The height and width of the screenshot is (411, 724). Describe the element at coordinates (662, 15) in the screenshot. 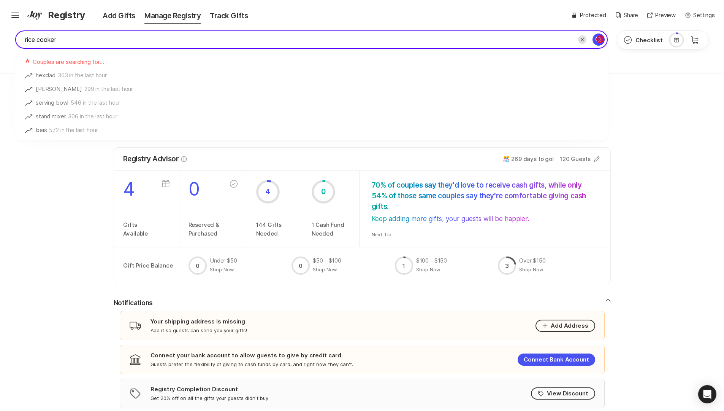

I see `button: Preview` at that location.